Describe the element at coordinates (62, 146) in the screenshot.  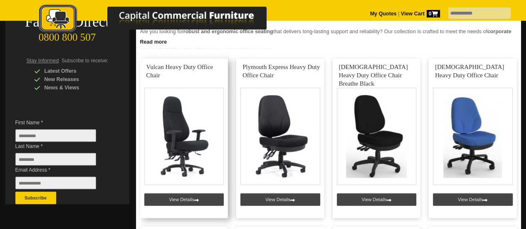
I see `span: Last Name *` at that location.